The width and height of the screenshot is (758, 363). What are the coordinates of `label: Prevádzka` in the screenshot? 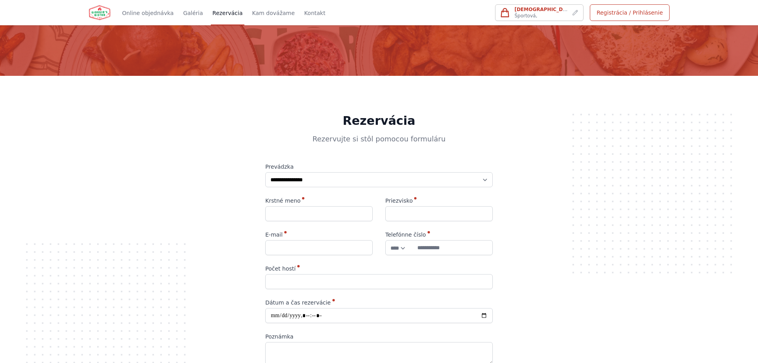 It's located at (379, 167).